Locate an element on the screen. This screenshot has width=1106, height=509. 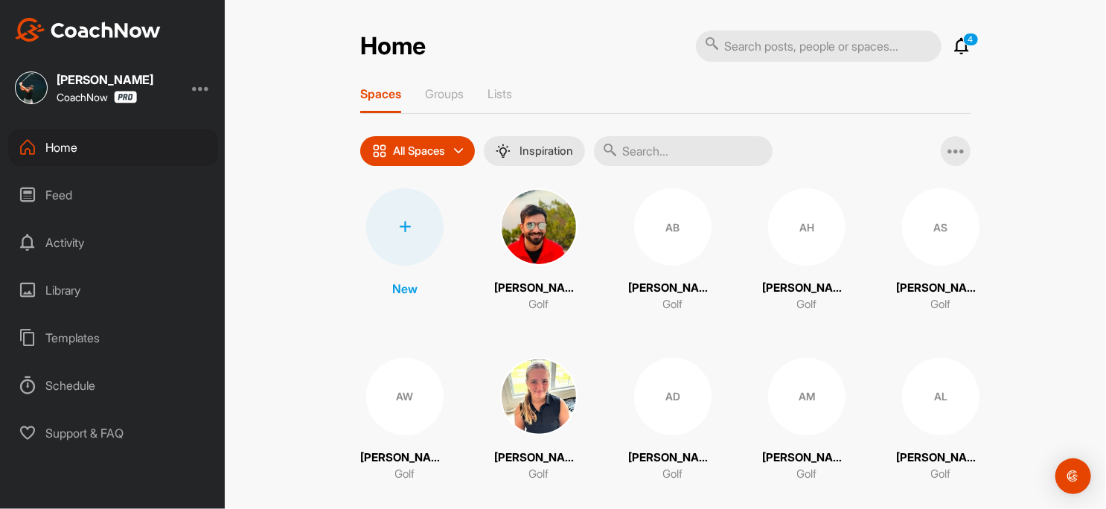
p: Spaces is located at coordinates (380, 94).